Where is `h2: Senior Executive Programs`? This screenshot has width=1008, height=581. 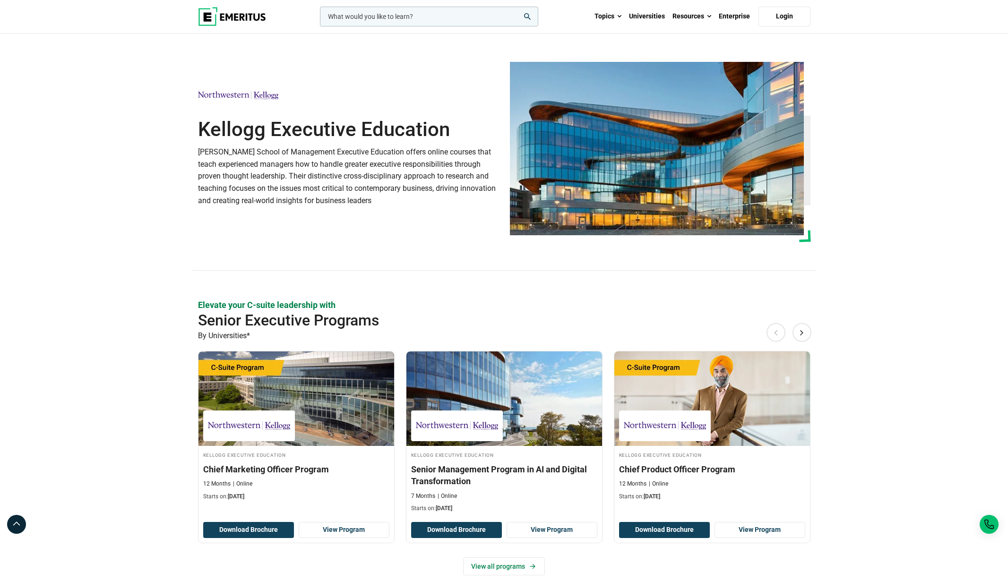
h2: Senior Executive Programs is located at coordinates (473, 320).